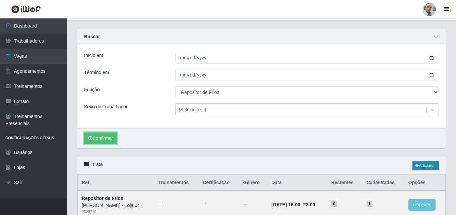 This screenshot has width=456, height=215. Describe the element at coordinates (101, 138) in the screenshot. I see `button: Confirmar` at that location.